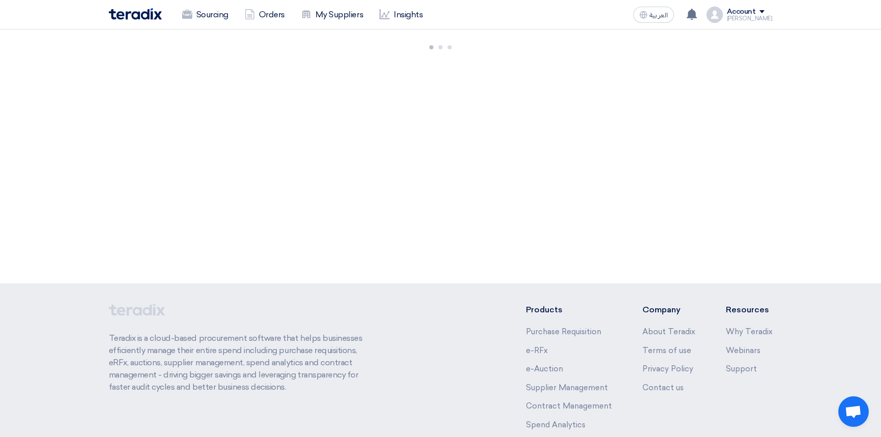 Image resolution: width=881 pixels, height=437 pixels. I want to click on a: Open chat, so click(853, 411).